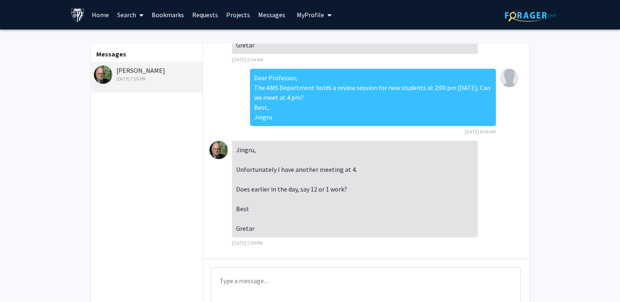 This screenshot has height=302, width=620. Describe the element at coordinates (111, 54) in the screenshot. I see `b: Messages` at that location.